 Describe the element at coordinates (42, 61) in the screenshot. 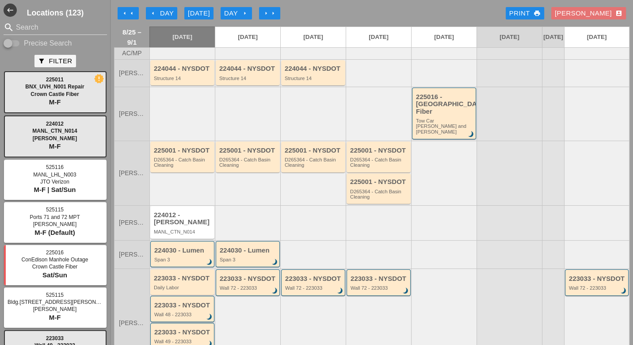

I see `i: filter_alt` at that location.